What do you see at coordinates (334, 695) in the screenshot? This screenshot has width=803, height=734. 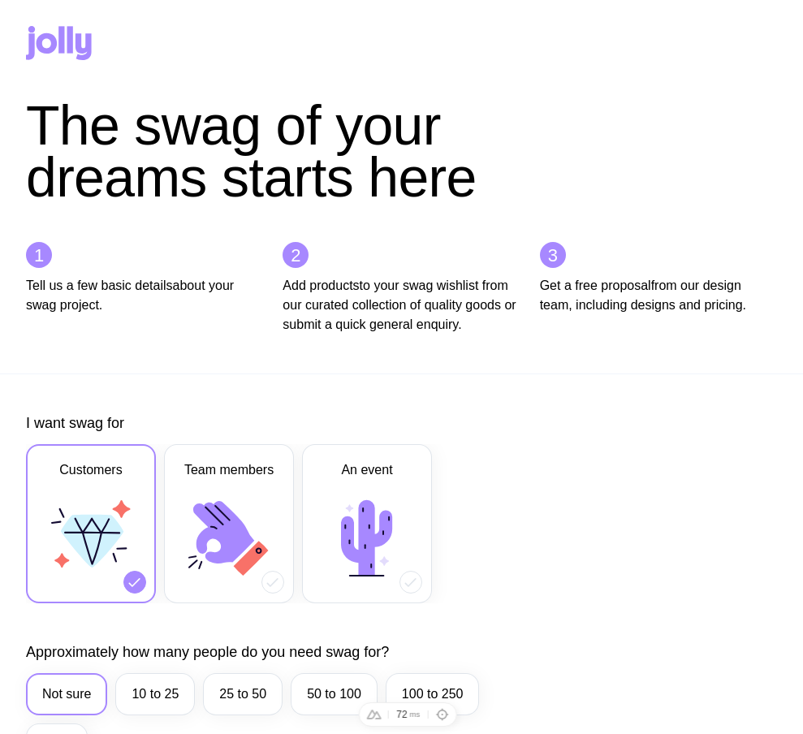 I see `label: 50 to 100` at bounding box center [334, 695].